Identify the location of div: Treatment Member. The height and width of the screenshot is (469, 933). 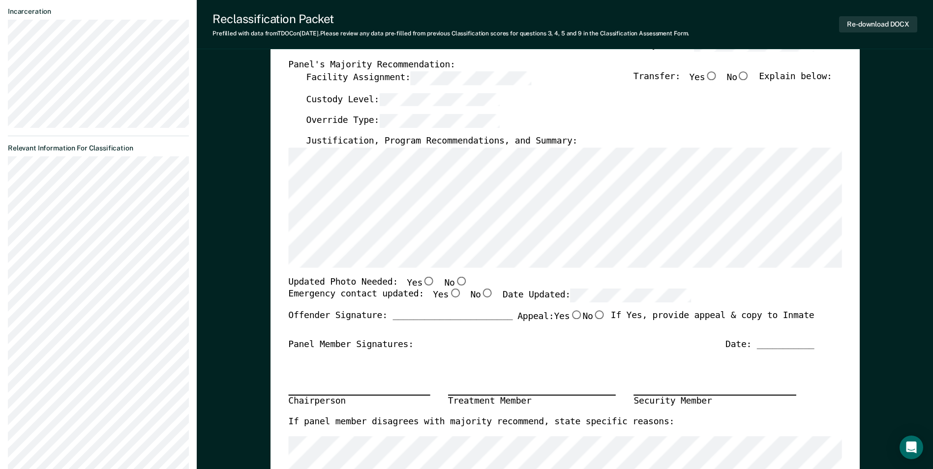
(532, 402).